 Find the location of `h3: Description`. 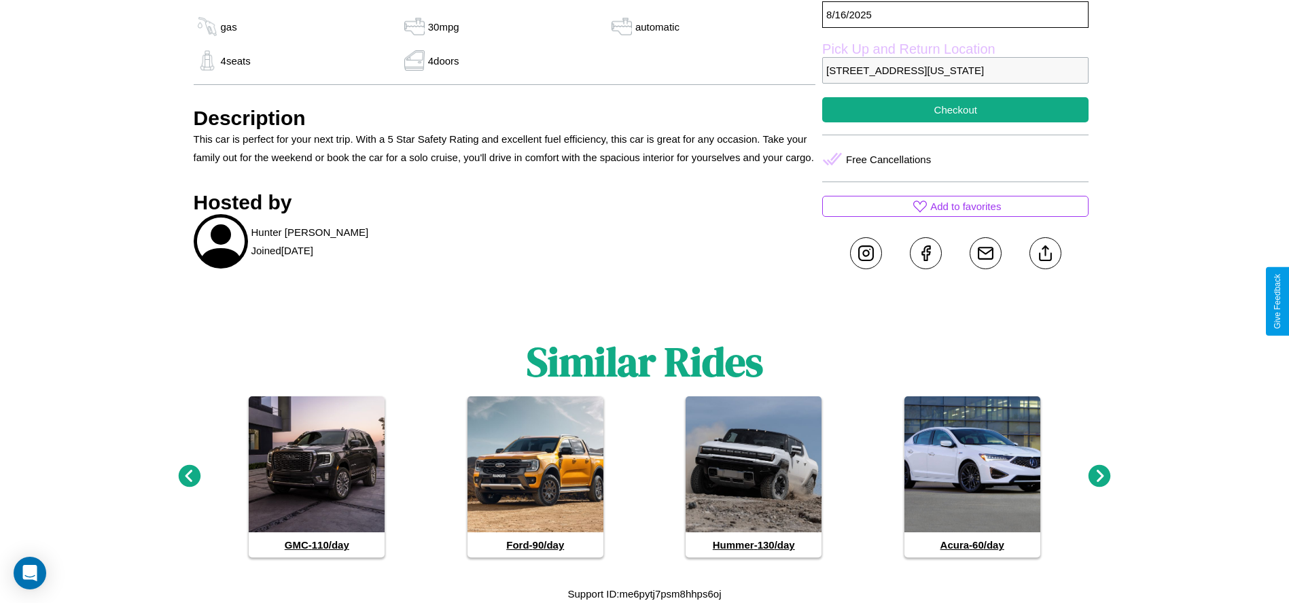

h3: Description is located at coordinates (505, 118).